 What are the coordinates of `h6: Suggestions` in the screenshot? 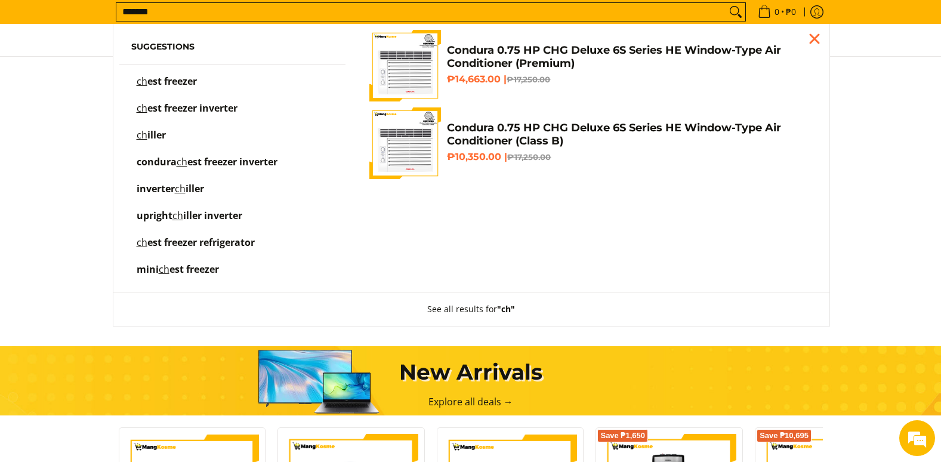 It's located at (233, 47).